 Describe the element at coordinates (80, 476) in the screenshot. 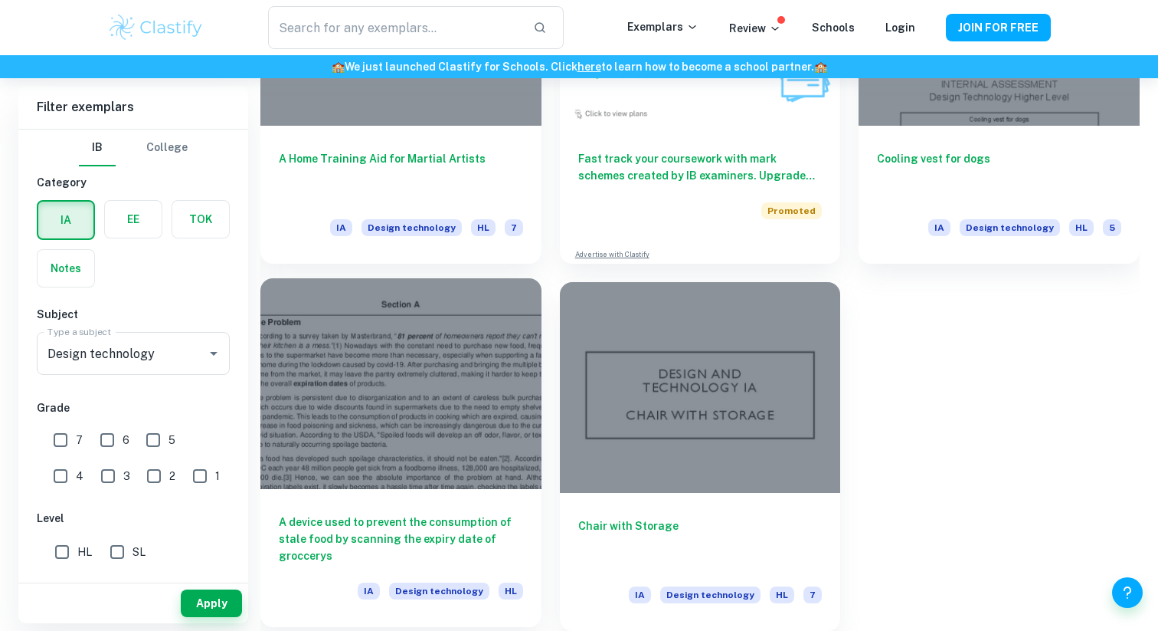

I see `span: 4` at that location.